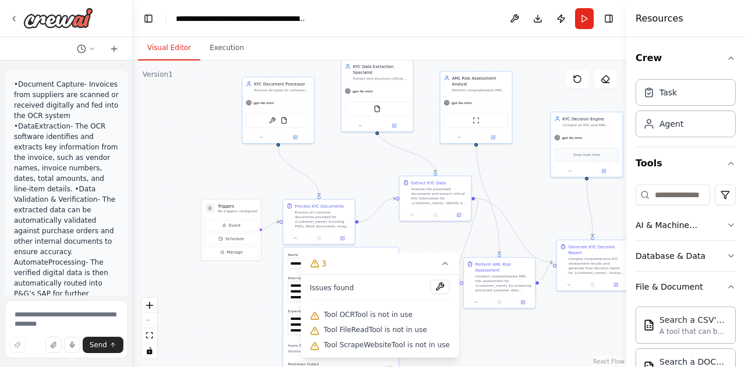 Image resolution: width=745 pixels, height=367 pixels. Describe the element at coordinates (302, 346) in the screenshot. I see `span: Async Execution` at that location.